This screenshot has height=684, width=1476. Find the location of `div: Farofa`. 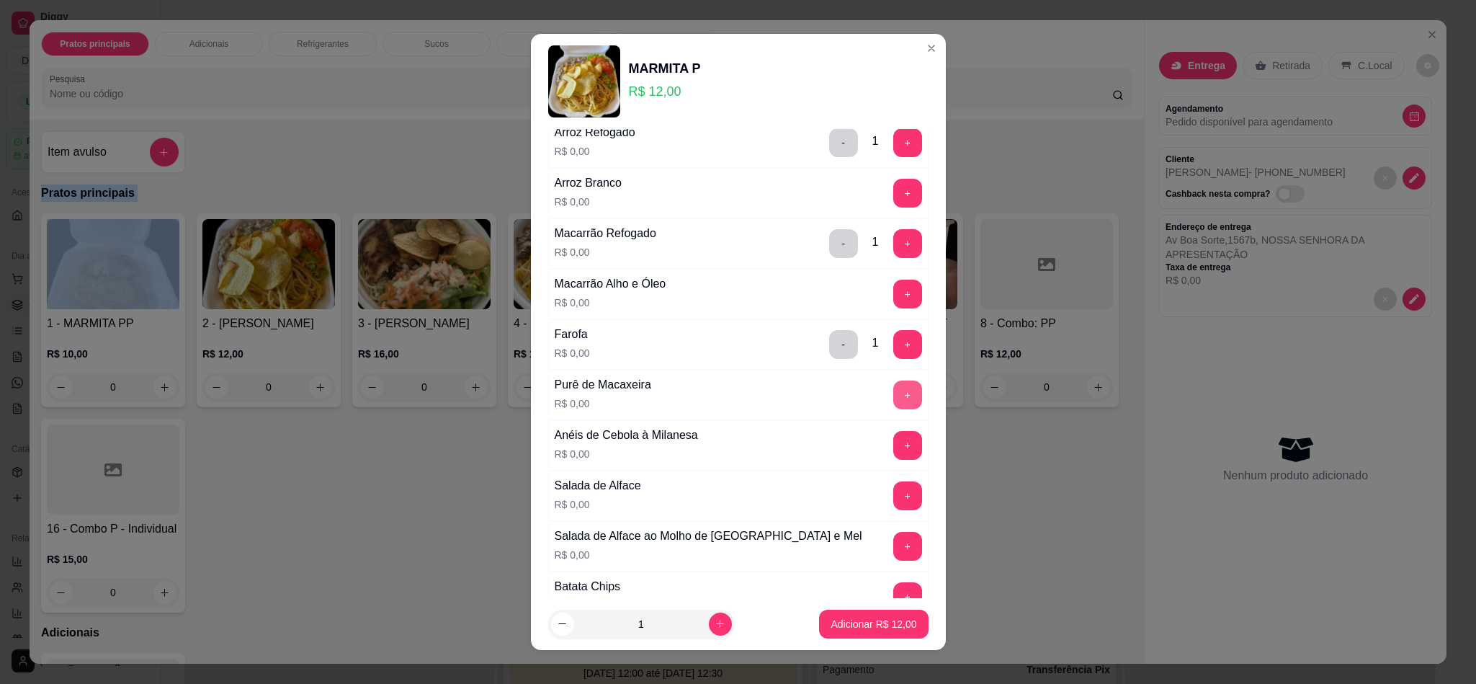

div: Farofa is located at coordinates (572, 334).